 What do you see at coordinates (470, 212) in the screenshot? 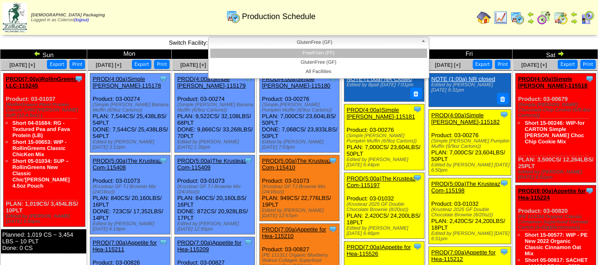
I see `div: (Krusteaz 2025 GF Double Chocolate Brownie (8/20oz))` at bounding box center [470, 212].